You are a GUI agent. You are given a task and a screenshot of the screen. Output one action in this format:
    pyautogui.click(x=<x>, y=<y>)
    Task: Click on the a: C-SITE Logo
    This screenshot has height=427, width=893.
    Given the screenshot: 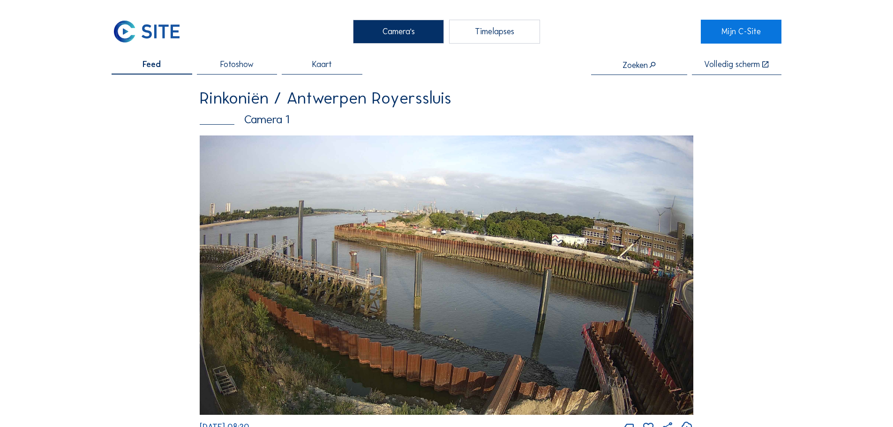 What is the action you would take?
    pyautogui.click(x=151, y=31)
    